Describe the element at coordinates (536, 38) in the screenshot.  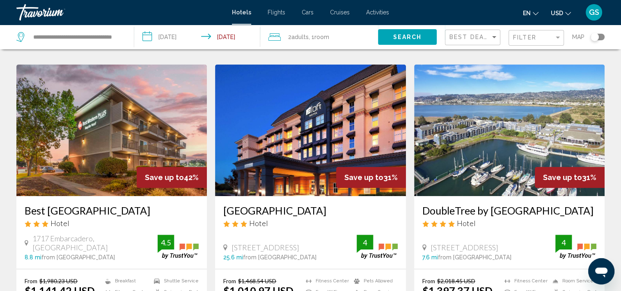
I see `button: Filter` at that location.